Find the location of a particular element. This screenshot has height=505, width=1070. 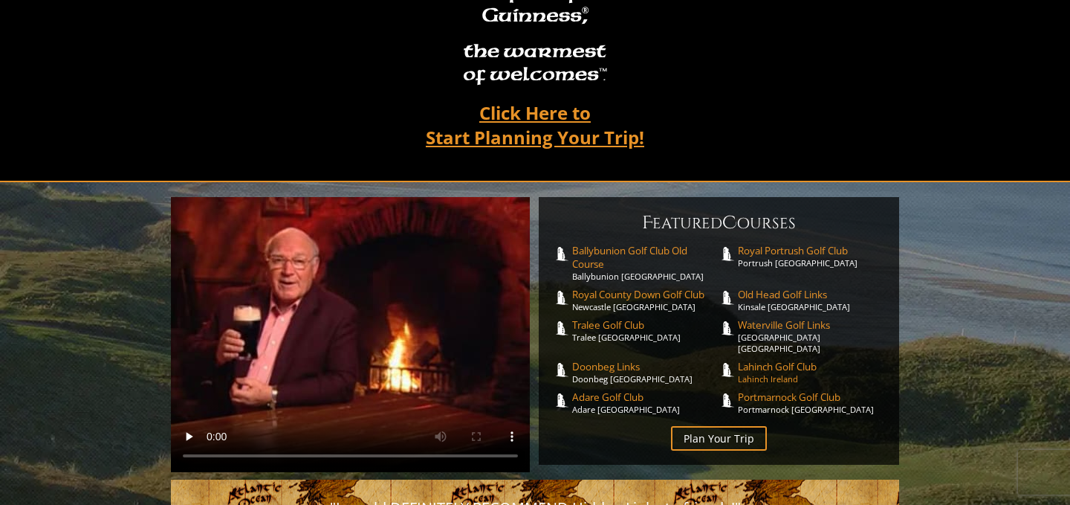

a: Click Here toStart Planning Your Trip! is located at coordinates (535, 125).